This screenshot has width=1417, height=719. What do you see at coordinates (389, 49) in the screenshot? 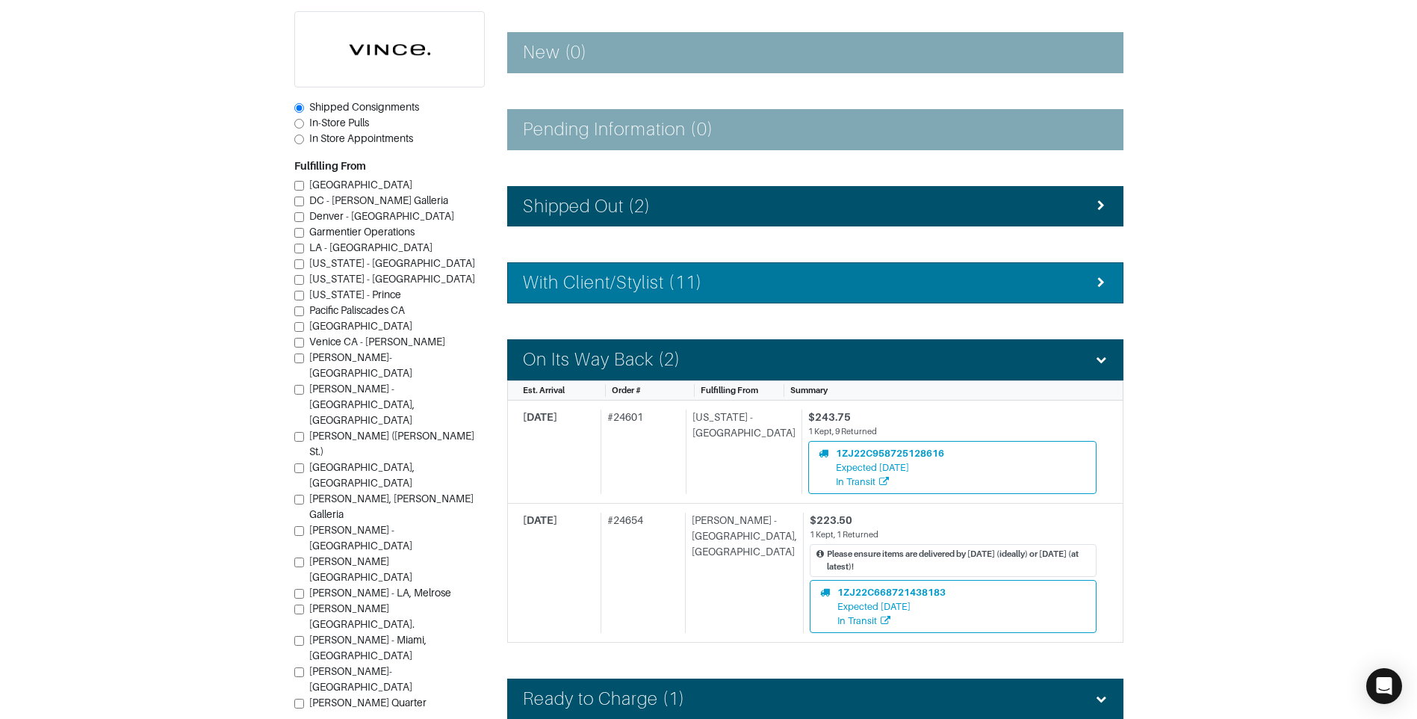
I see `img: cyAkLTq7csKWtL9WARqkkVaF.png` at bounding box center [389, 49].